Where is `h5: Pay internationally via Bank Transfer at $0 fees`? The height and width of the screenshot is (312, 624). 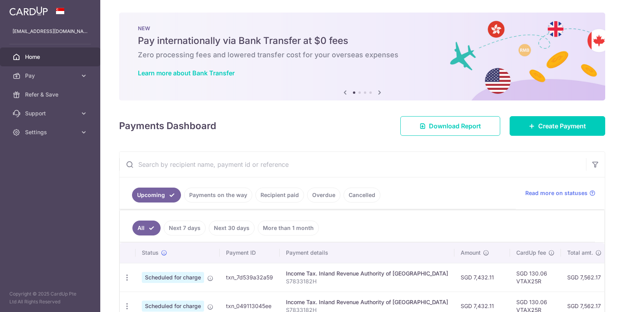
h5: Pay internationally via Bank Transfer at $0 fees is located at coordinates (362, 41).